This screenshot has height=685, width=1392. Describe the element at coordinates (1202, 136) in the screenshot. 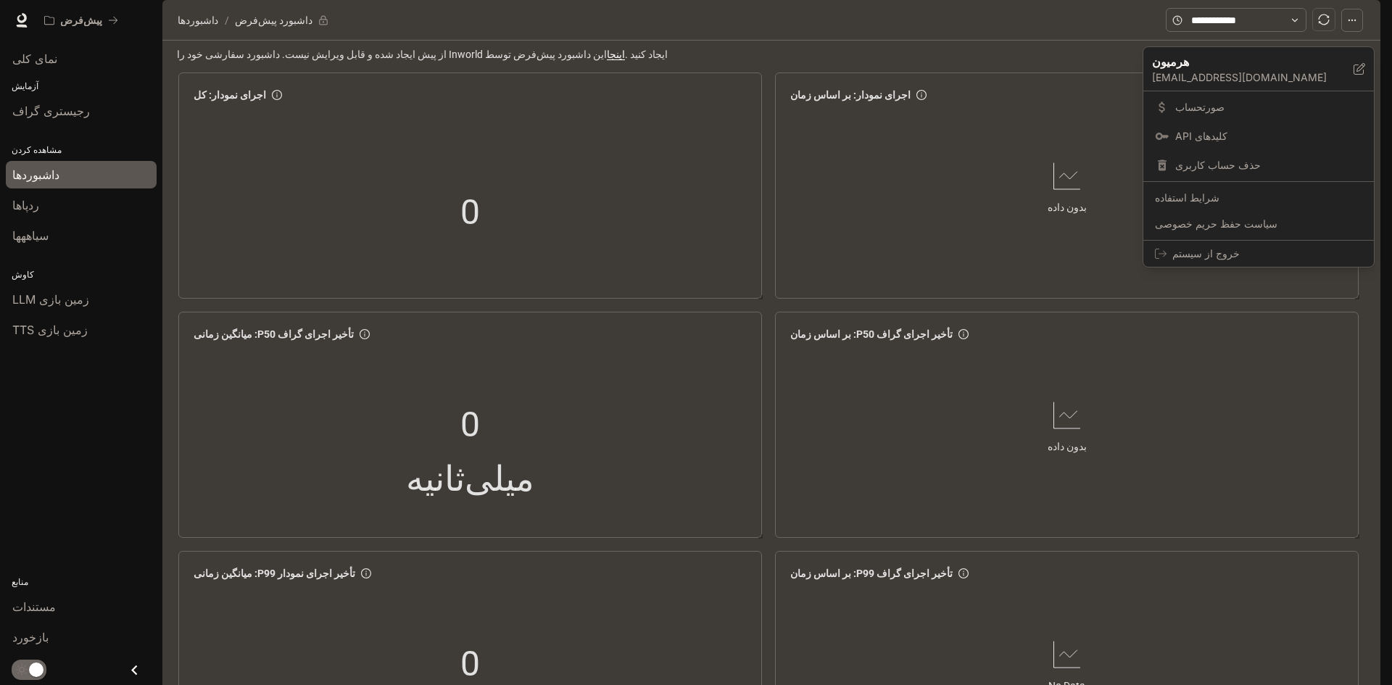

I see `font: کلیدهای API` at that location.